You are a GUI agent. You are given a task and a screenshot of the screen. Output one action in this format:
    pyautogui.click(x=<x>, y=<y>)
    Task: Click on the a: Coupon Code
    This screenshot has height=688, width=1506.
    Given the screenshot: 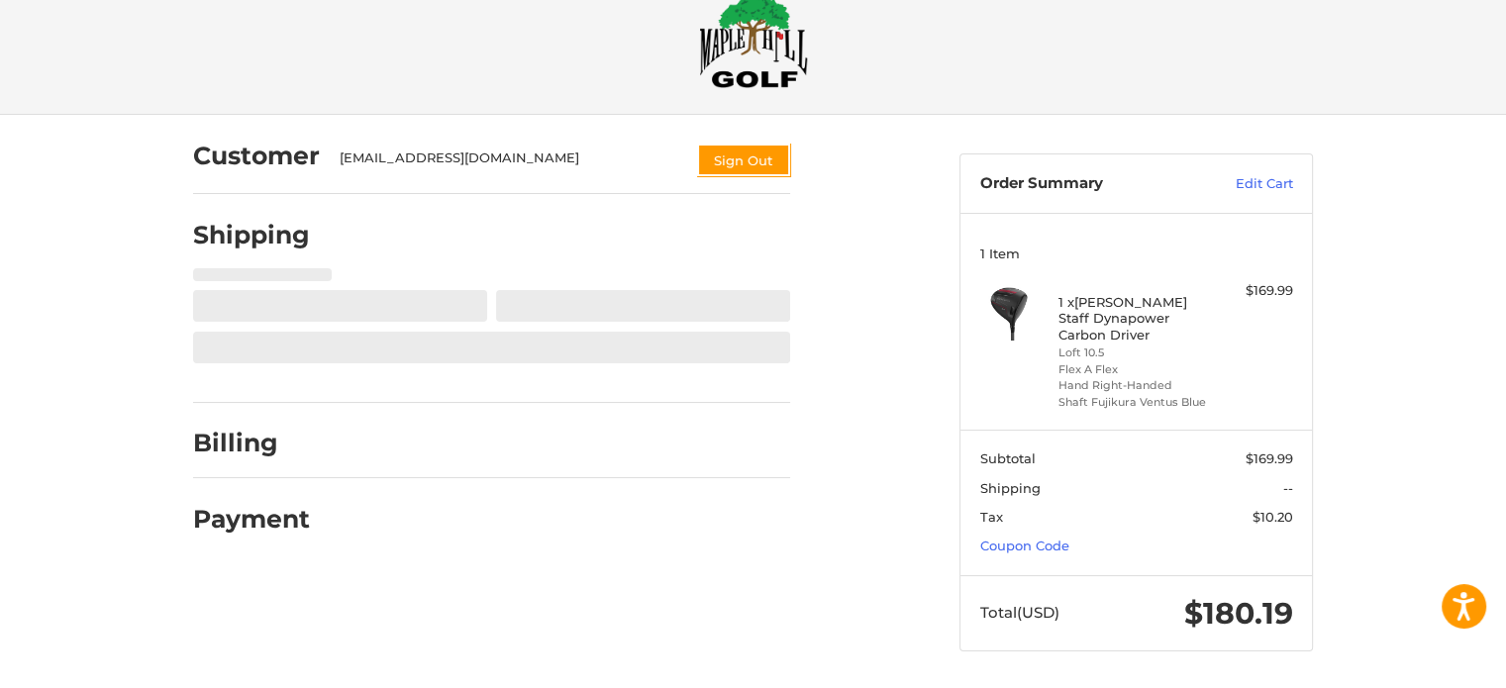 What is the action you would take?
    pyautogui.click(x=1025, y=546)
    